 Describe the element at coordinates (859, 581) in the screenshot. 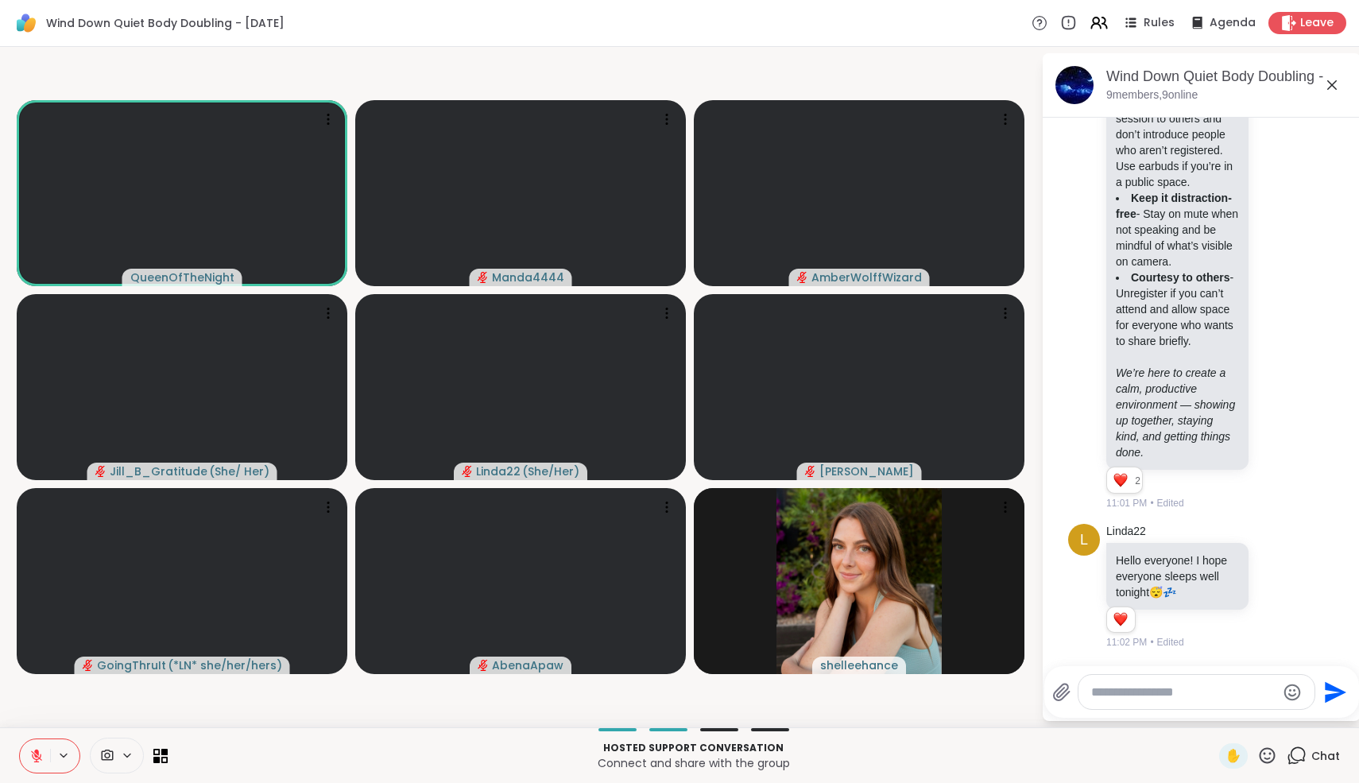

I see `img: shelleehance` at that location.